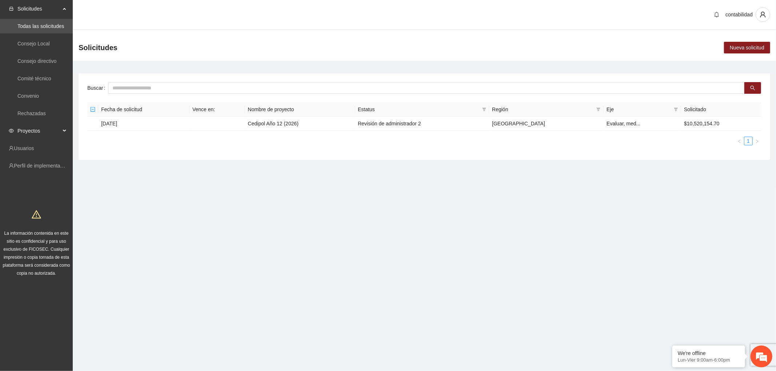 The image size is (776, 371). I want to click on span: left, so click(740, 142).